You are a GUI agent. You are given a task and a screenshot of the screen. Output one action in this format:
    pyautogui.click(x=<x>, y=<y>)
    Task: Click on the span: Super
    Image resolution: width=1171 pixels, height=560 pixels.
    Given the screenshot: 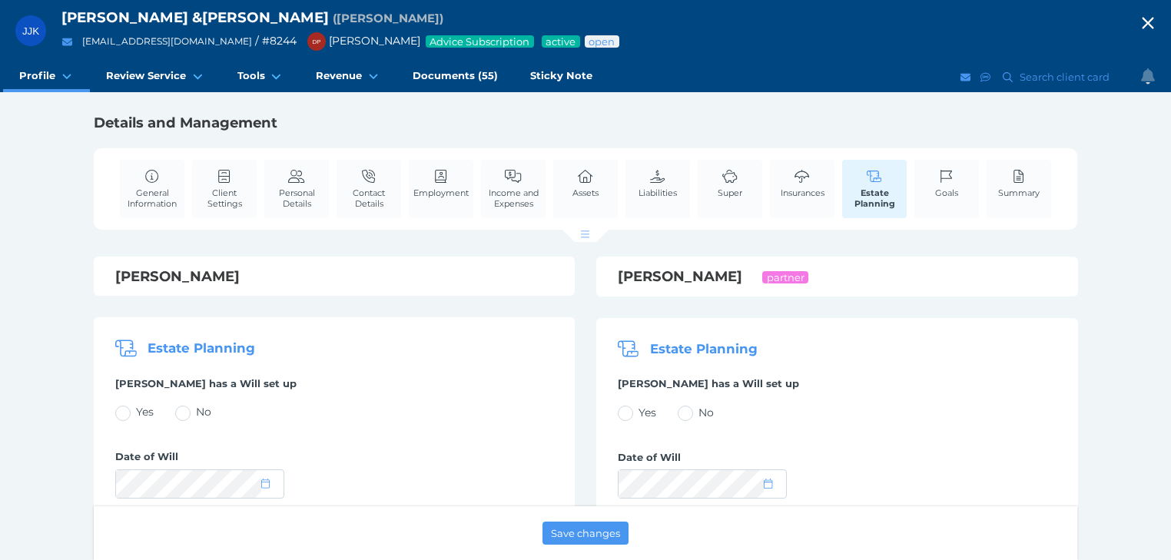 What is the action you would take?
    pyautogui.click(x=730, y=193)
    